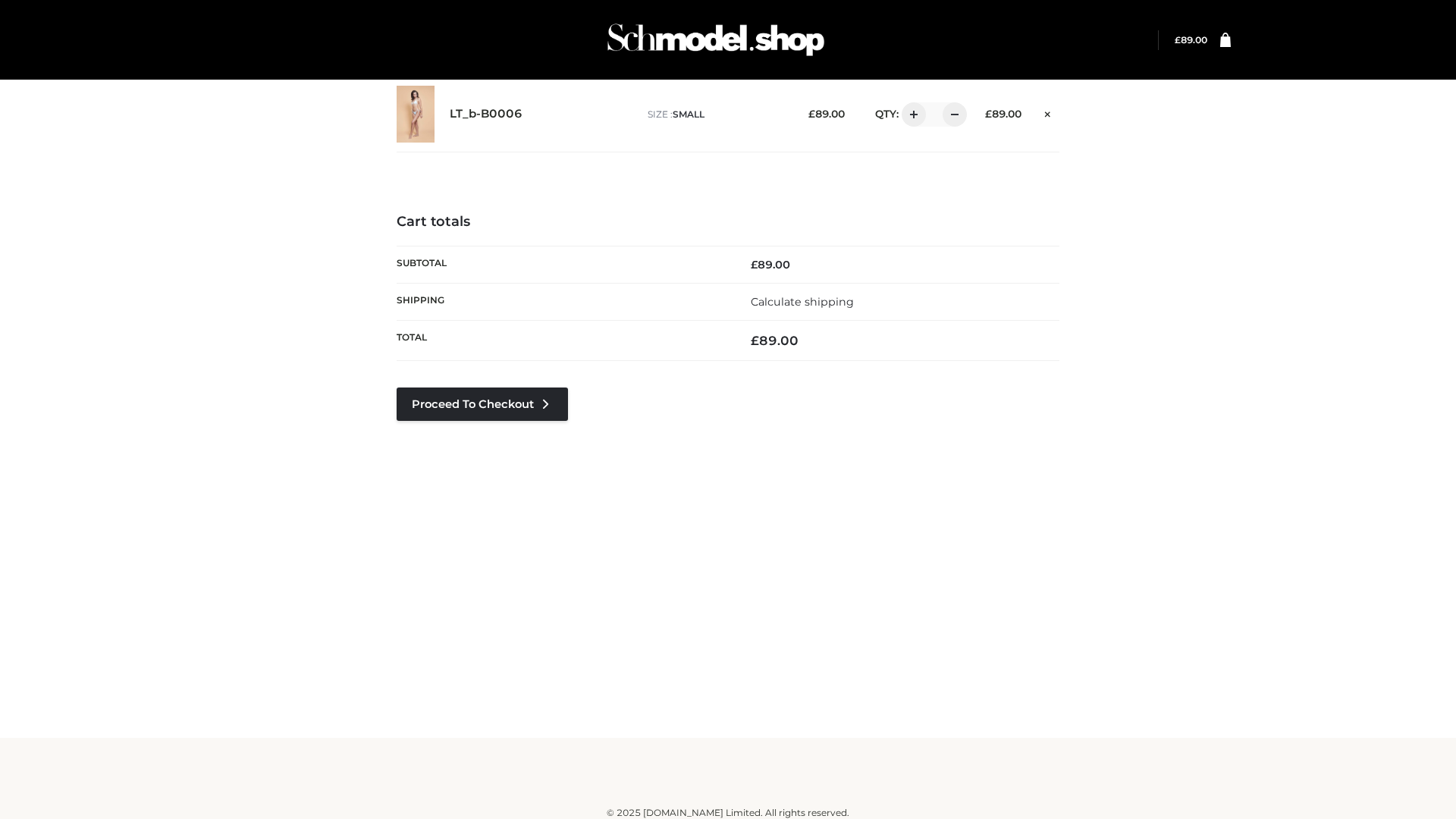  What do you see at coordinates (486, 113) in the screenshot?
I see `a: LT_b-B0006` at bounding box center [486, 113].